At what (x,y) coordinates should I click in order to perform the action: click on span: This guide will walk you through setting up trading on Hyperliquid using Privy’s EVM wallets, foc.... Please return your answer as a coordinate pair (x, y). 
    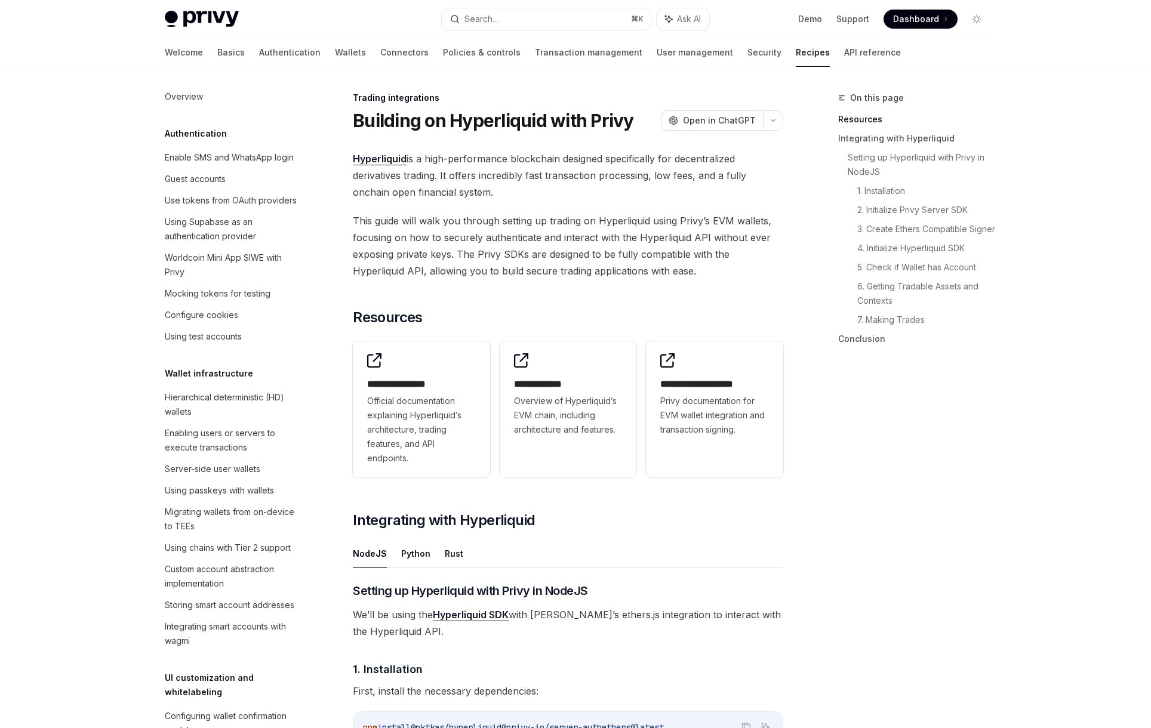
    Looking at the image, I should click on (568, 246).